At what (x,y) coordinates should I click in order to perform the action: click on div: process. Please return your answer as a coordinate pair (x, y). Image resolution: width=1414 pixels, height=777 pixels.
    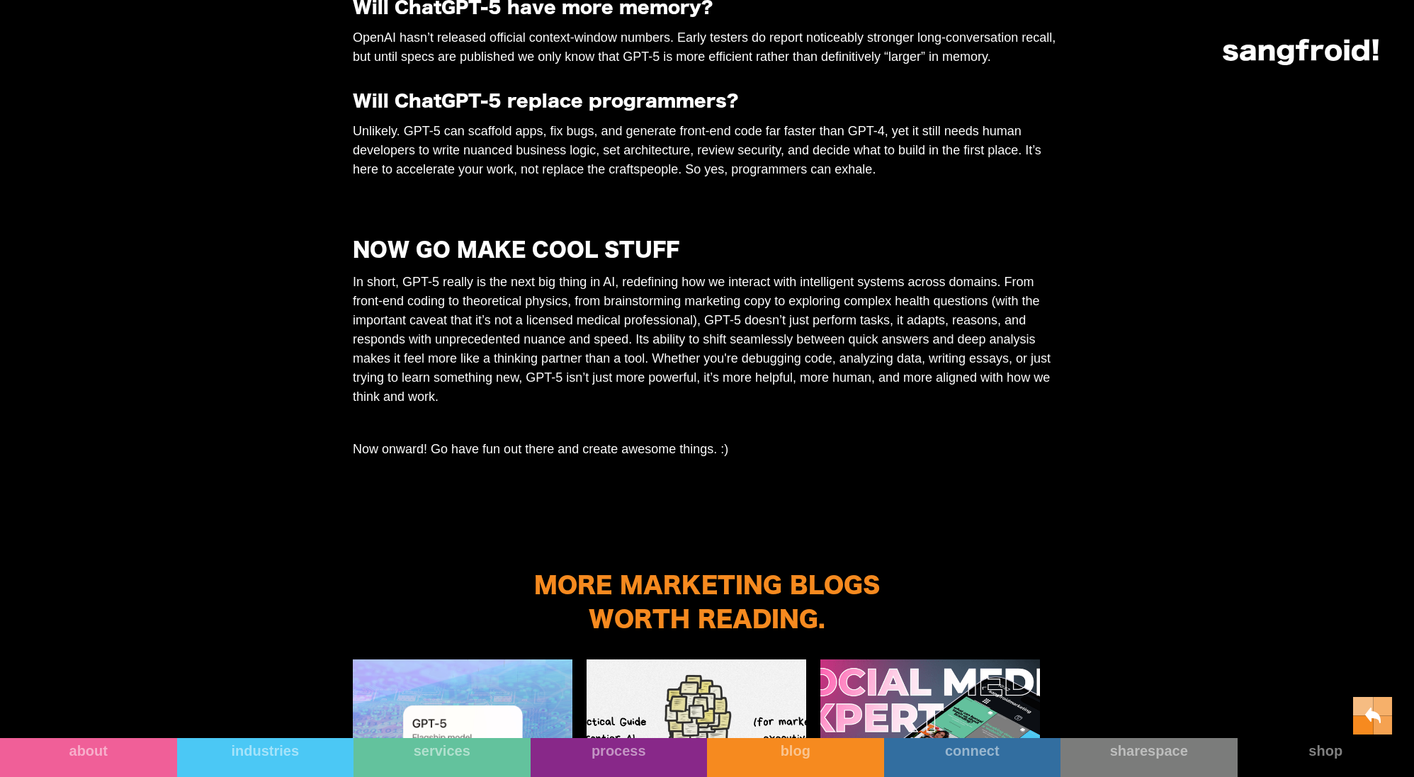
    Looking at the image, I should click on (619, 751).